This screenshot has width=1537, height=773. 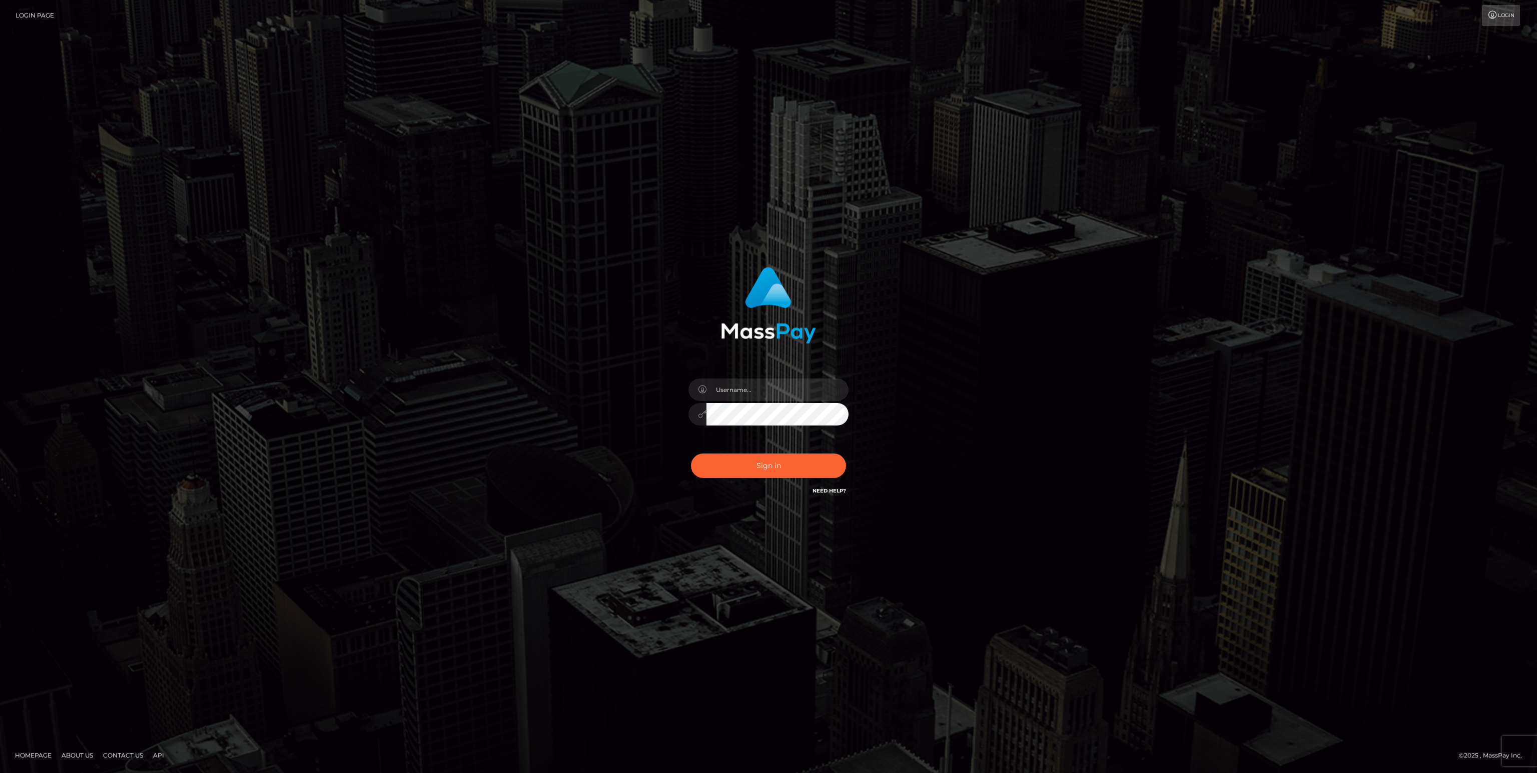 I want to click on a: Contact Us, so click(x=123, y=755).